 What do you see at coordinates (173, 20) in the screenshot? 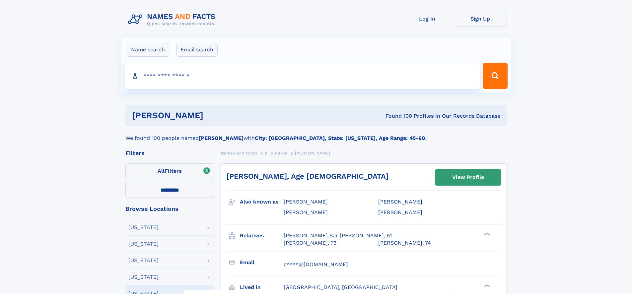
I see `img: Logo Names and Facts` at bounding box center [173, 20].